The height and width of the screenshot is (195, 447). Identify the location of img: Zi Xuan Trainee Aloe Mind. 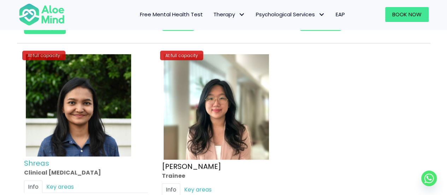
(216, 107).